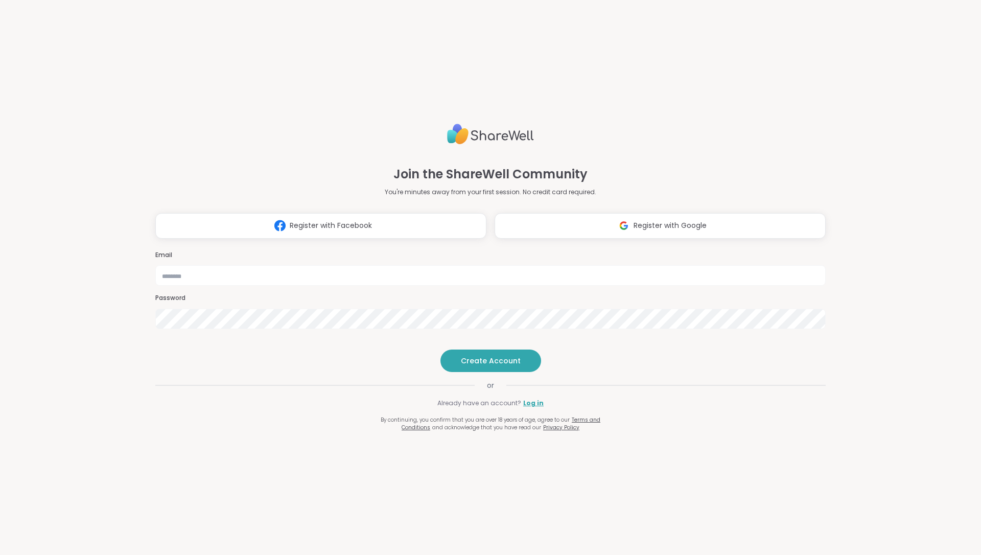 This screenshot has height=555, width=981. I want to click on img: ShareWell Logo, so click(491, 134).